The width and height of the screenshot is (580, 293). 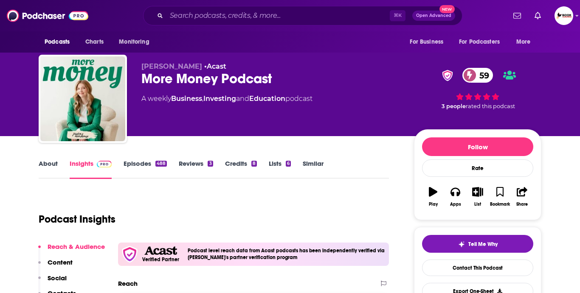 What do you see at coordinates (433, 205) in the screenshot?
I see `div: Play` at bounding box center [433, 205].